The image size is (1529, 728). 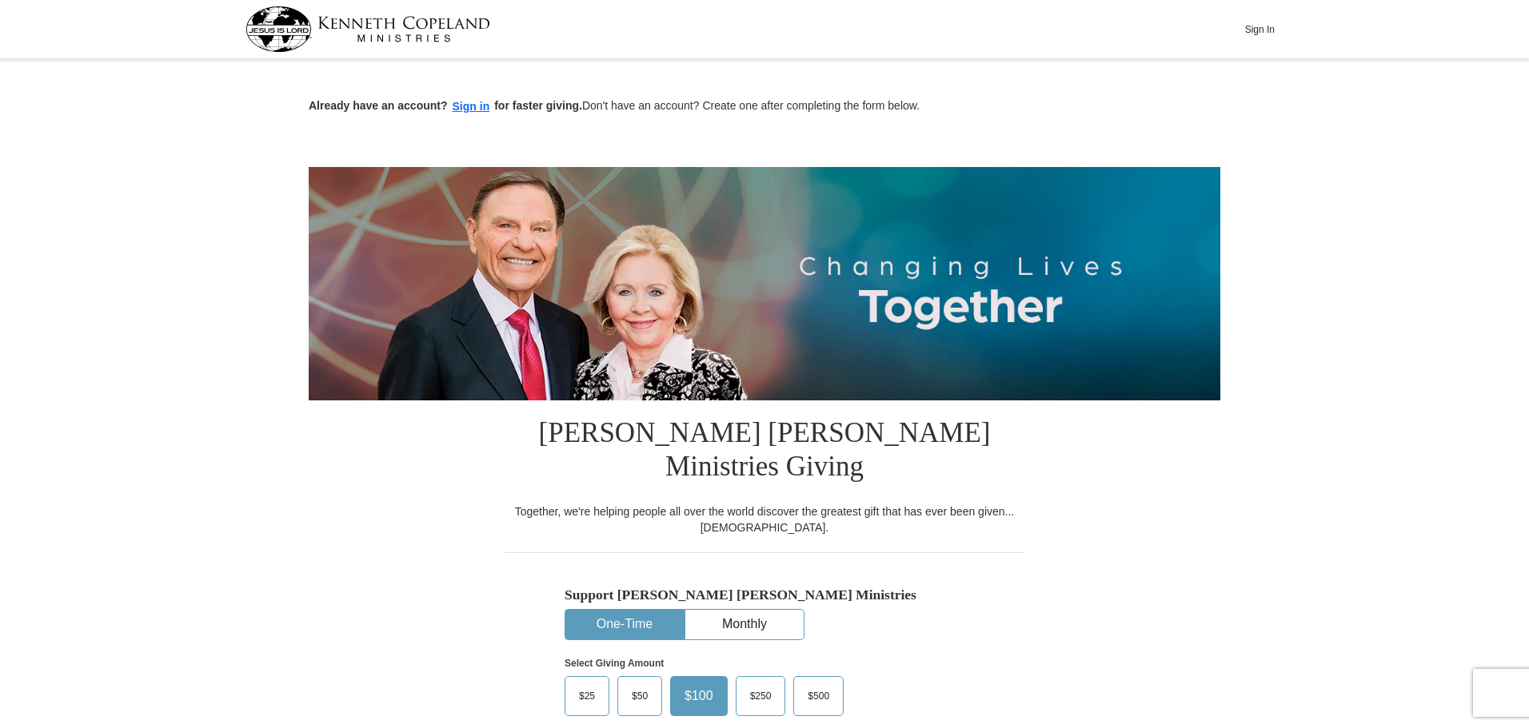 I want to click on button: Sign in, so click(x=471, y=106).